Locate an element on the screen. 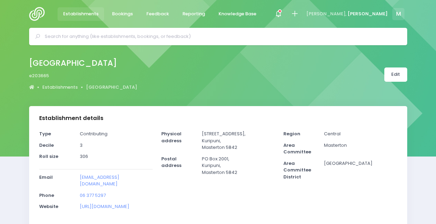  span: Reporting is located at coordinates (194, 14).